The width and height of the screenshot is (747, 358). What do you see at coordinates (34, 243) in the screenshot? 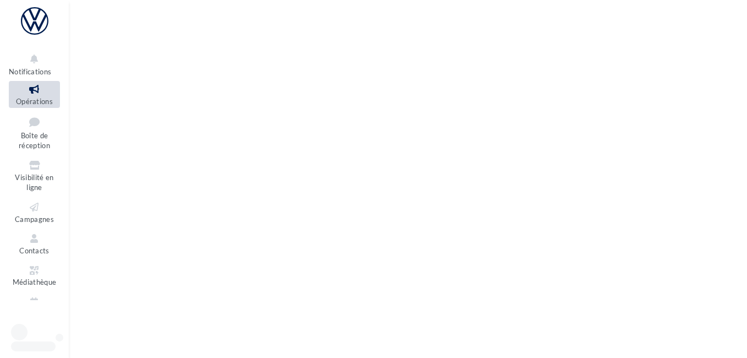
I see `a: Contacts` at bounding box center [34, 243].